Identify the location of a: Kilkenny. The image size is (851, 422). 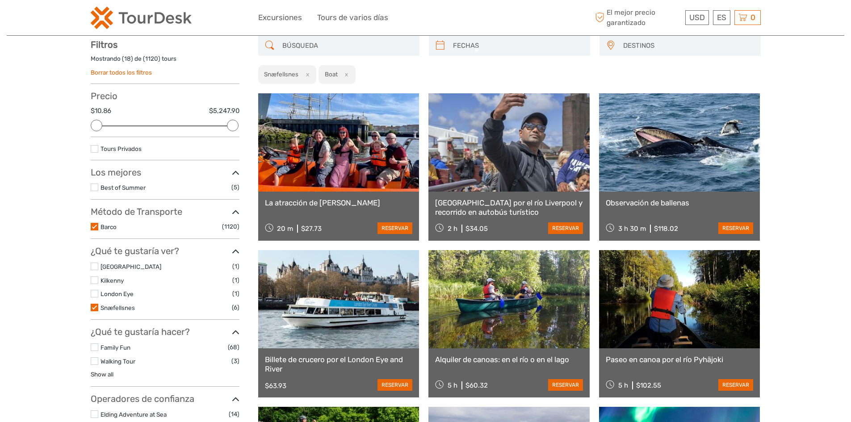
(112, 280).